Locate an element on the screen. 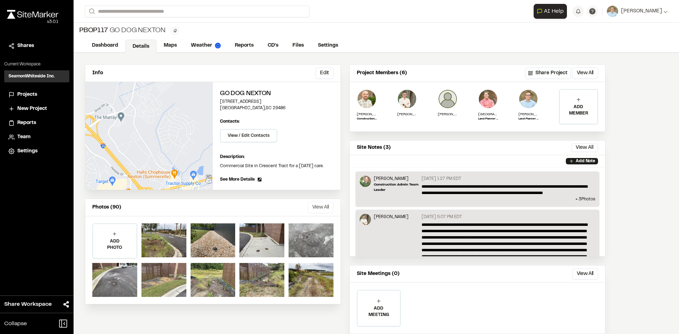 This screenshot has width=679, height=334. p: Description: is located at coordinates (277, 157).